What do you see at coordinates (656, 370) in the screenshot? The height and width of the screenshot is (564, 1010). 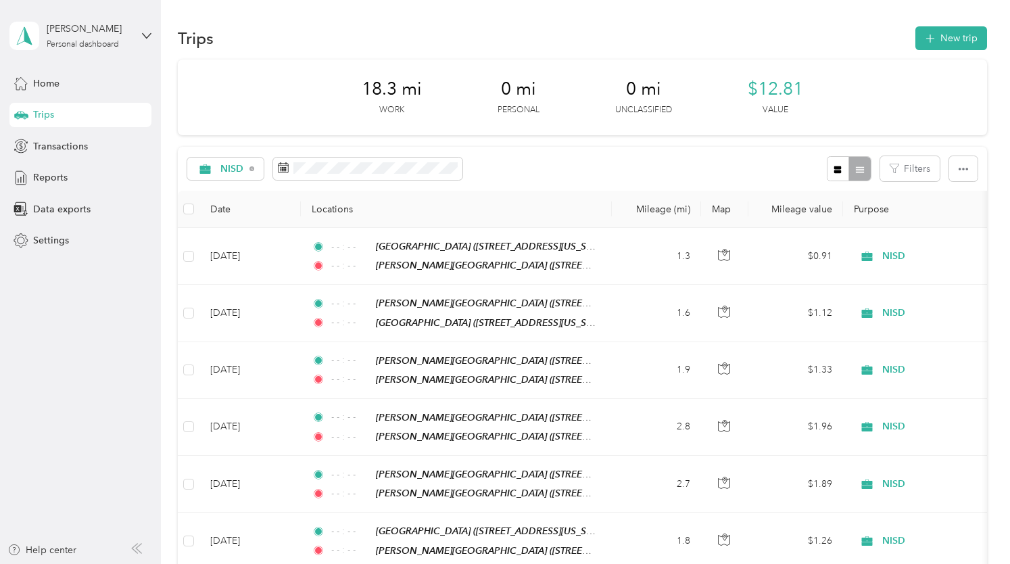 I see `td: 1.9` at bounding box center [656, 370].